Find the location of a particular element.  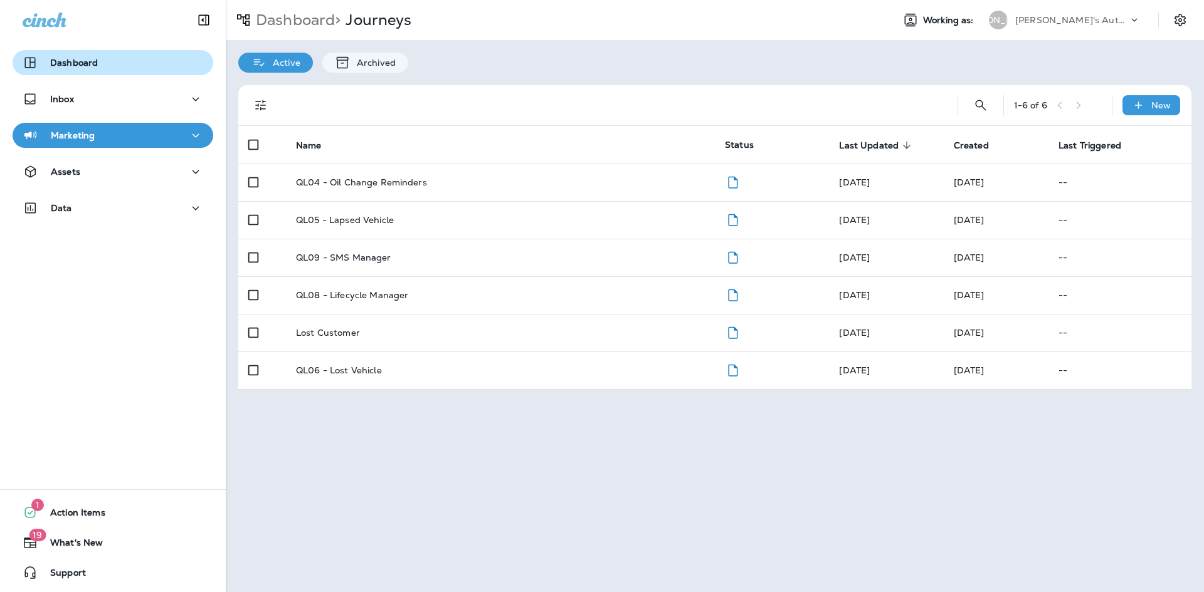

button: Marketing is located at coordinates (113, 135).